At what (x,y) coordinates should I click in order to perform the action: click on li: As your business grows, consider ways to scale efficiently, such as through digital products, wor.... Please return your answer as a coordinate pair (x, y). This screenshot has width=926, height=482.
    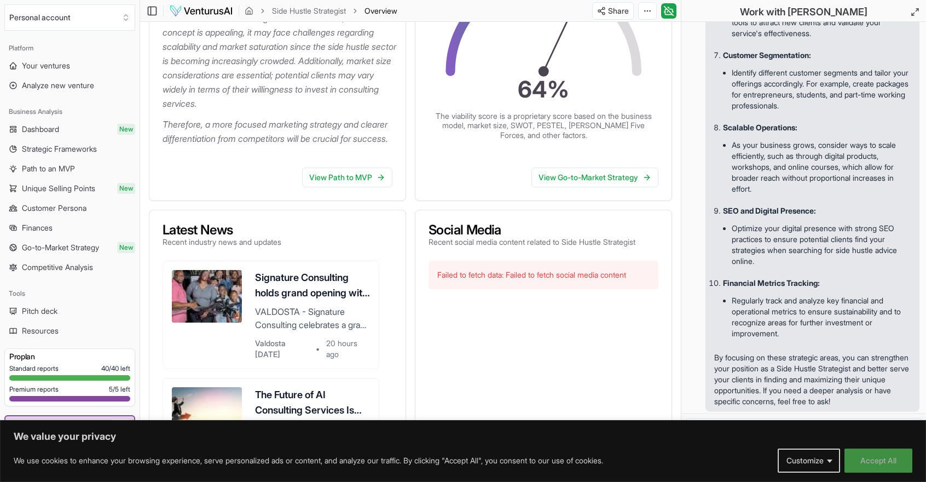
    Looking at the image, I should click on (821, 167).